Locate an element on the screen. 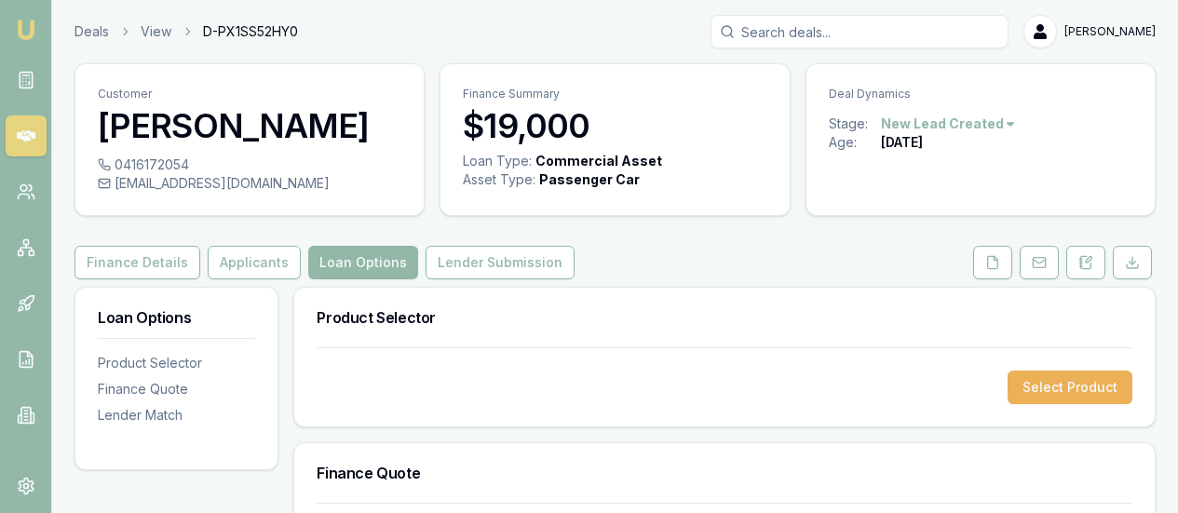 This screenshot has width=1178, height=513. div: Commercial Asset is located at coordinates (599, 161).